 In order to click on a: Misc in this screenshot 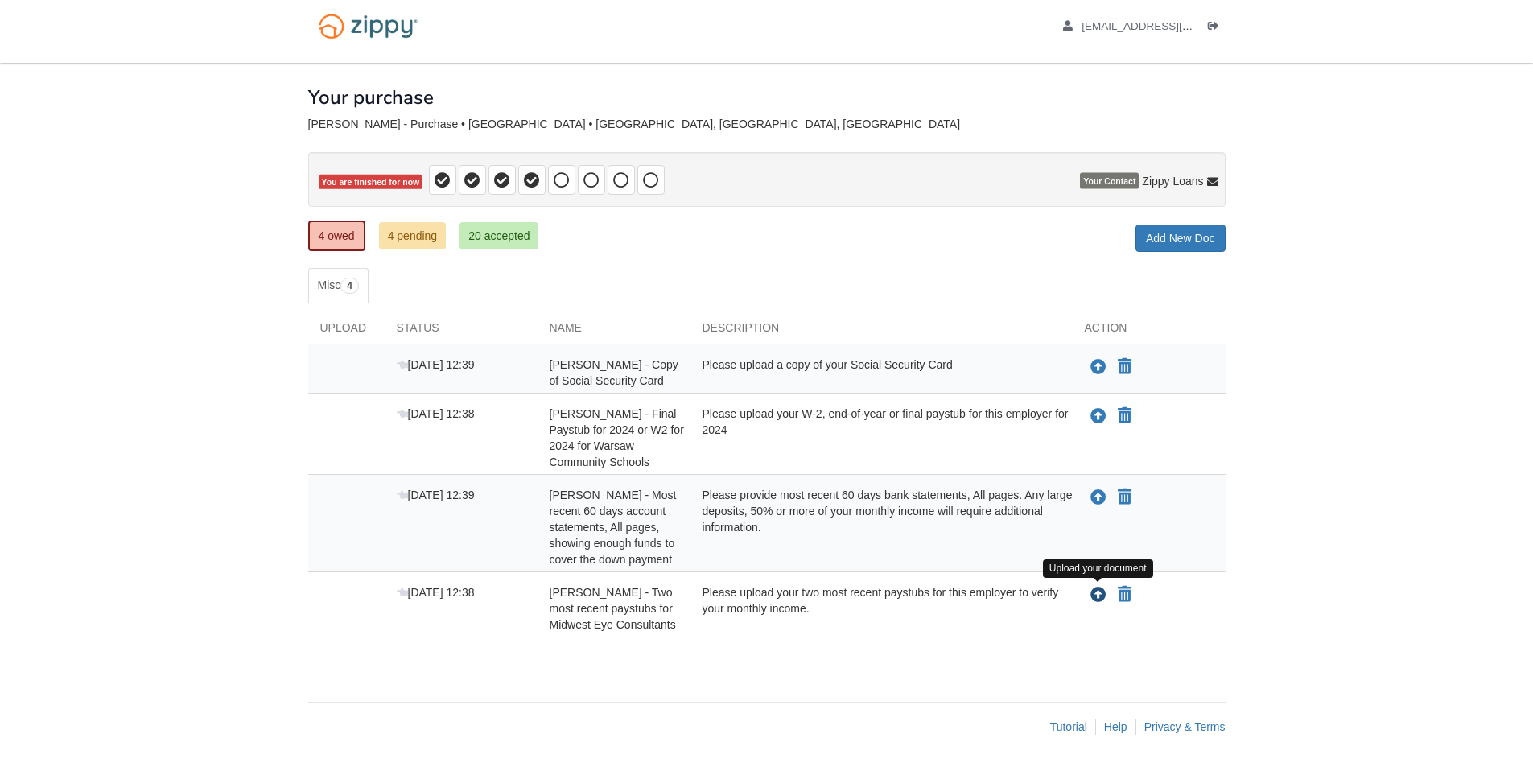, I will do `click(338, 286)`.